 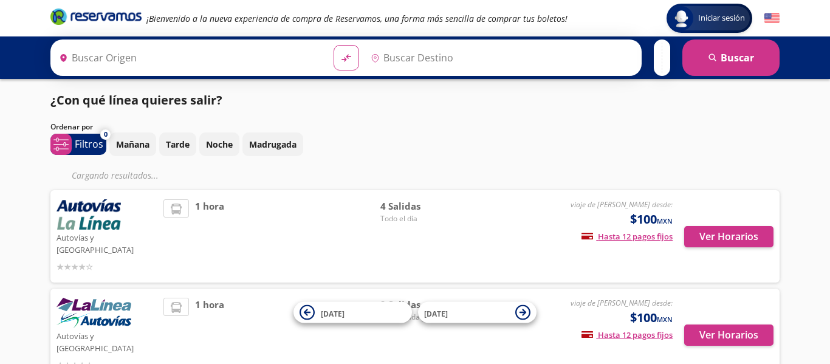 What do you see at coordinates (219, 144) in the screenshot?
I see `button: Noche` at bounding box center [219, 144].